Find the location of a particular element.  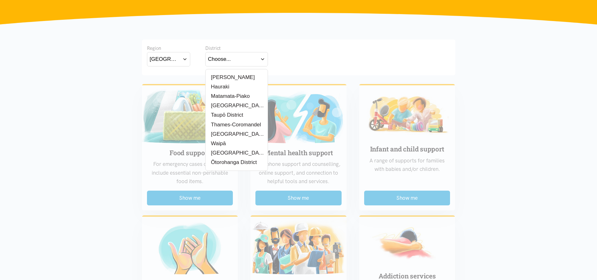

button: Choose... is located at coordinates (237, 59).